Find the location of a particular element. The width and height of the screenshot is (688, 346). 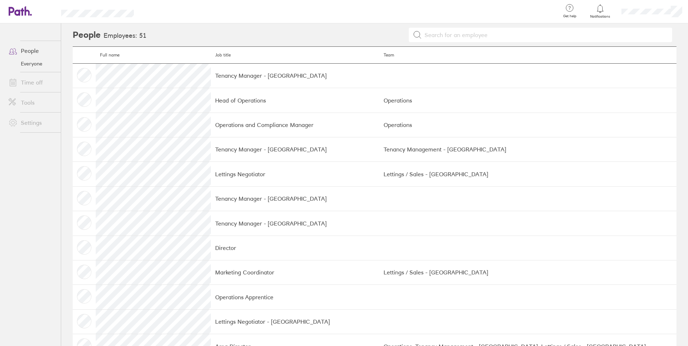

a: Time off is located at coordinates (32, 82).